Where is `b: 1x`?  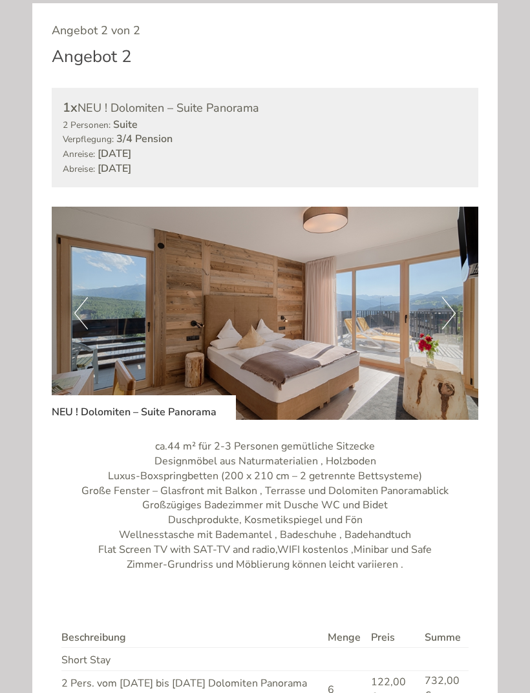 b: 1x is located at coordinates (70, 107).